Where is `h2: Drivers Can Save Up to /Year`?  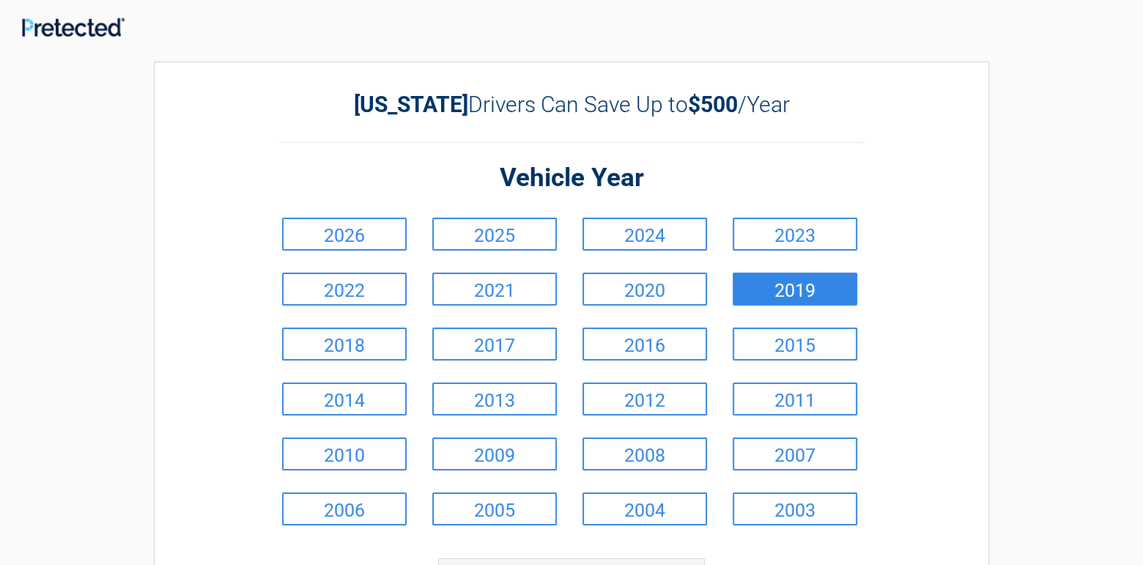 h2: Drivers Can Save Up to /Year is located at coordinates (572, 104).